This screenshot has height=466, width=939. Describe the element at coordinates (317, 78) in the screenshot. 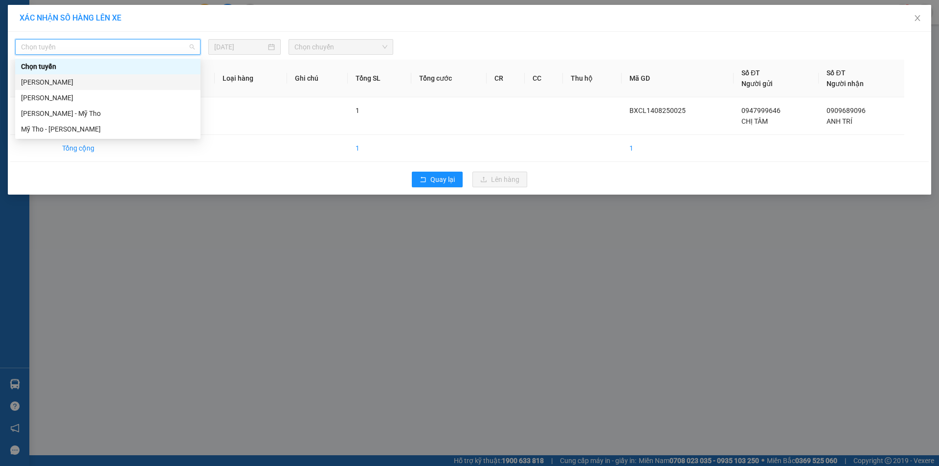

I see `th: Ghi chú` at that location.